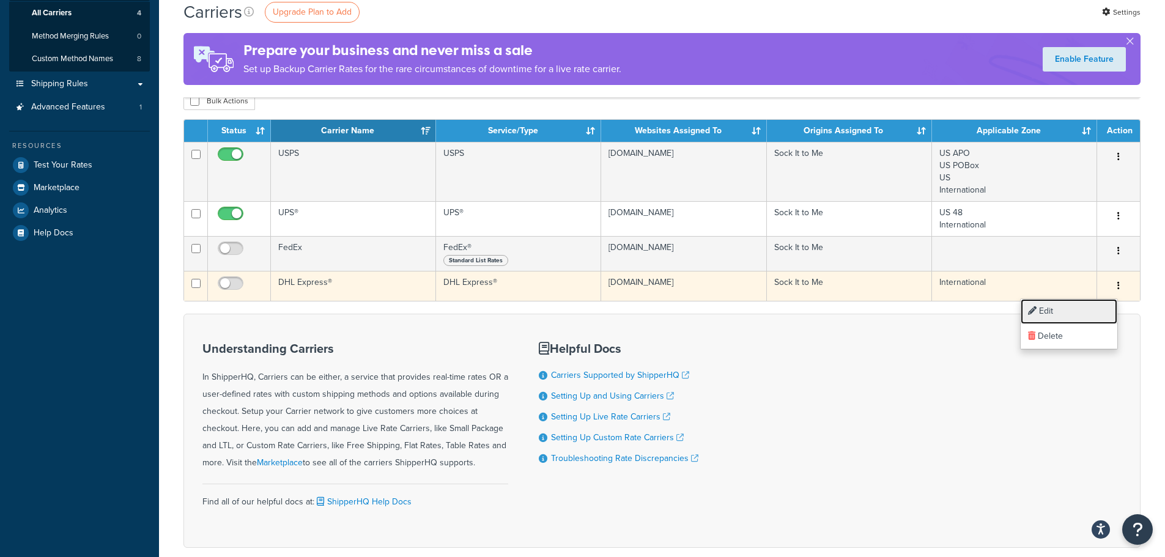 Image resolution: width=1165 pixels, height=557 pixels. Describe the element at coordinates (79, 210) in the screenshot. I see `a: Analytics` at that location.